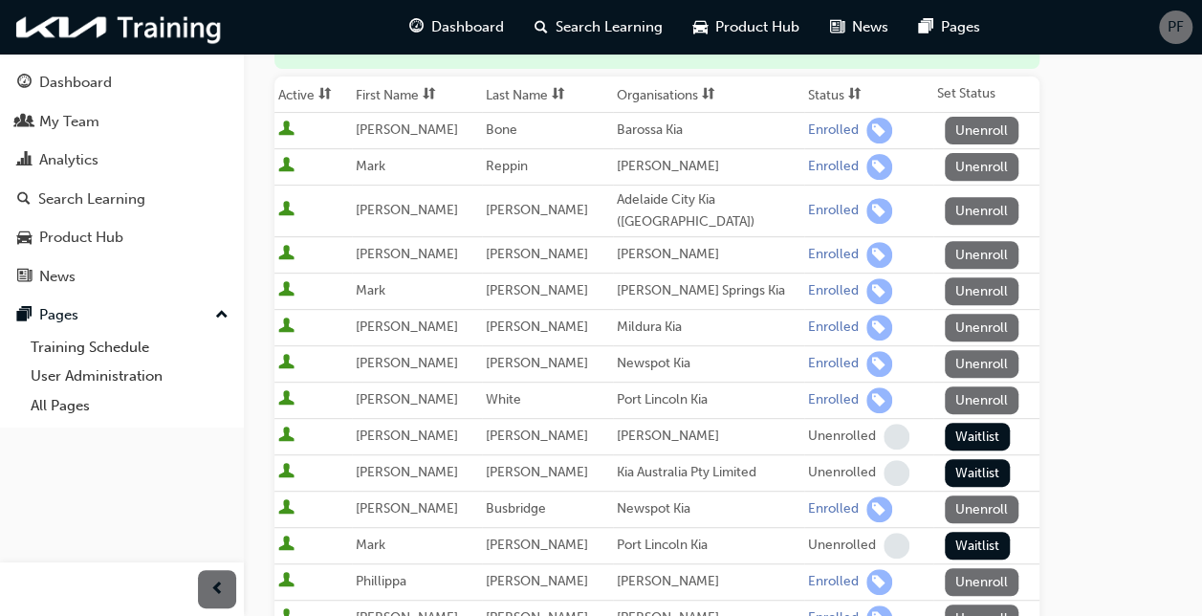 The width and height of the screenshot is (1202, 616). I want to click on a: Product Hub, so click(121, 237).